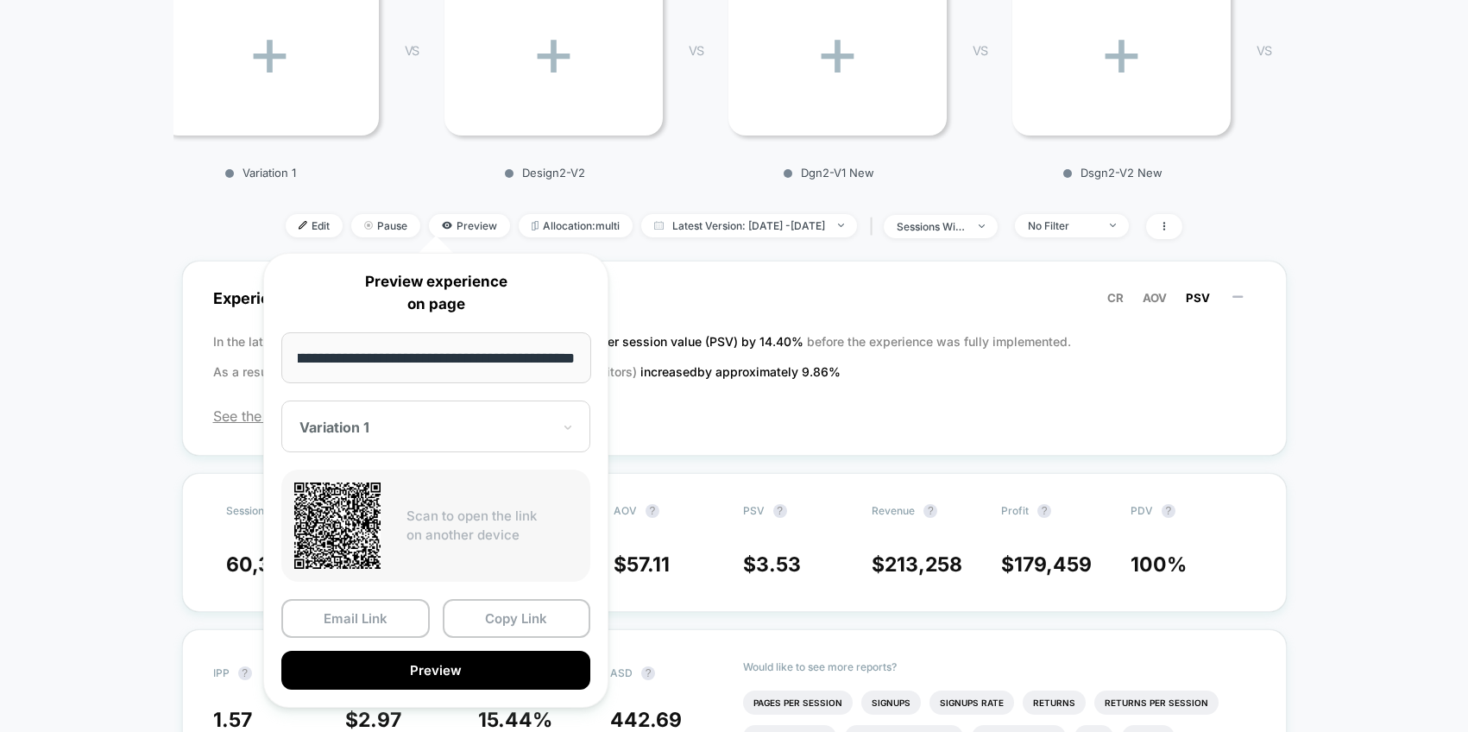 The image size is (1468, 732). Describe the element at coordinates (1142, 510) in the screenshot. I see `span: PDV` at that location.